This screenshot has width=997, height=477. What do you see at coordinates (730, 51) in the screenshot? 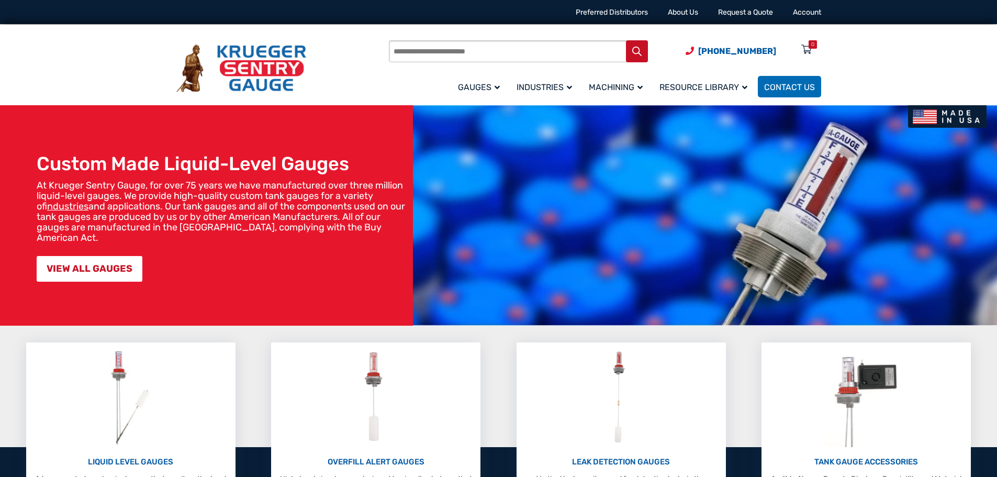
I see `a: Phone Number (920) 434-8860` at bounding box center [730, 51].